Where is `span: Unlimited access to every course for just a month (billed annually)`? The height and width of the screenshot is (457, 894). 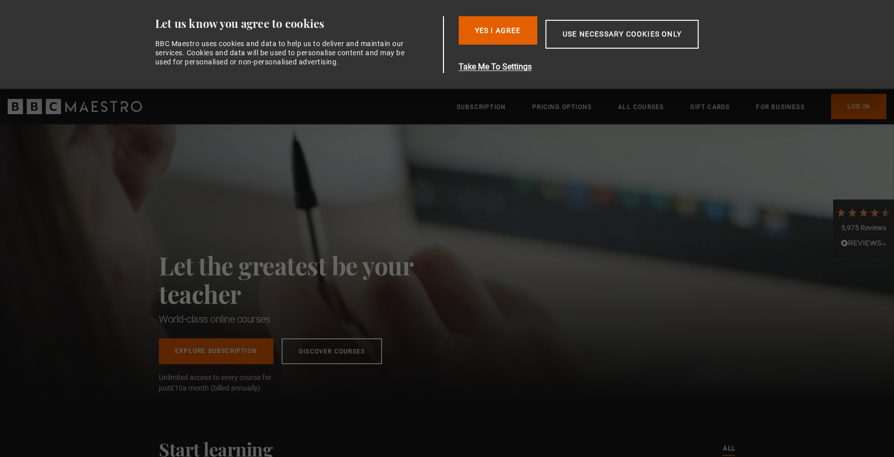
span: Unlimited access to every course for just a month (billed annually) is located at coordinates (227, 383).